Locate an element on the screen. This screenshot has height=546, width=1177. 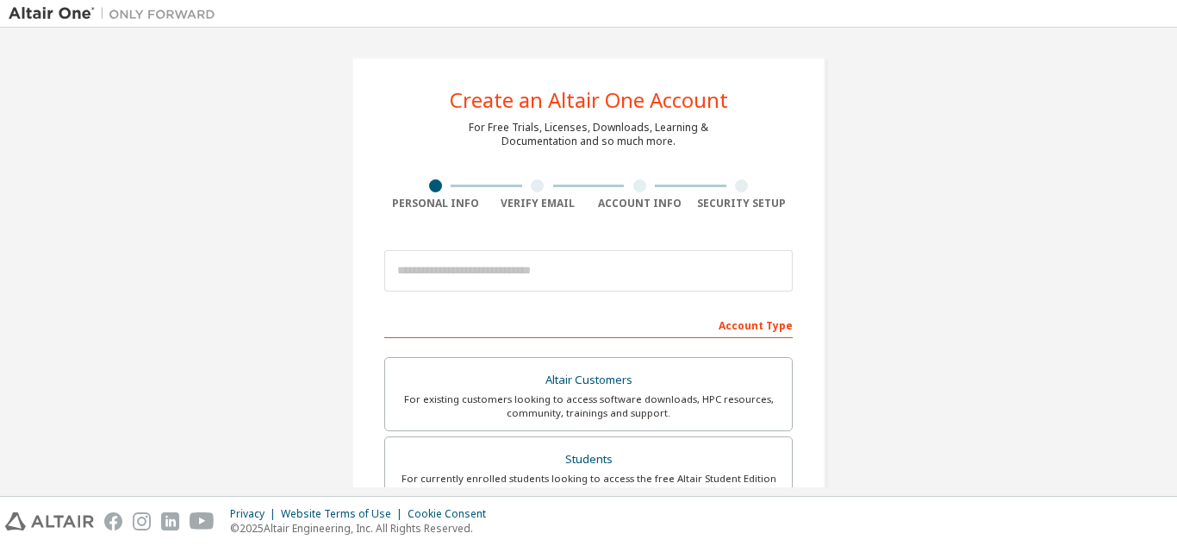
img: linkedin.svg is located at coordinates (170, 521).